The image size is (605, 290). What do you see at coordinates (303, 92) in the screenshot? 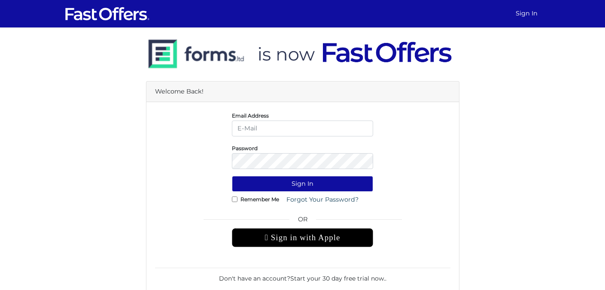
I see `div: Welcome Back!` at bounding box center [303, 92].